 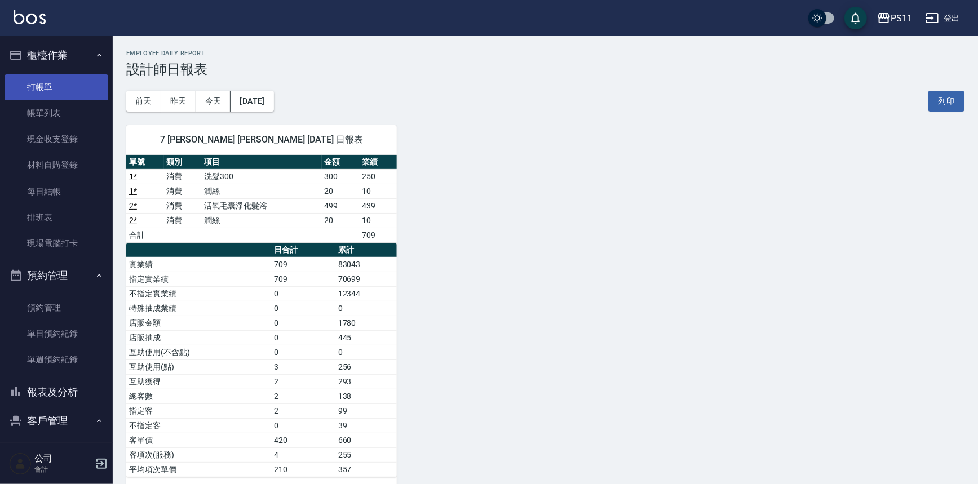 I want to click on a: 每日結帳, so click(x=56, y=192).